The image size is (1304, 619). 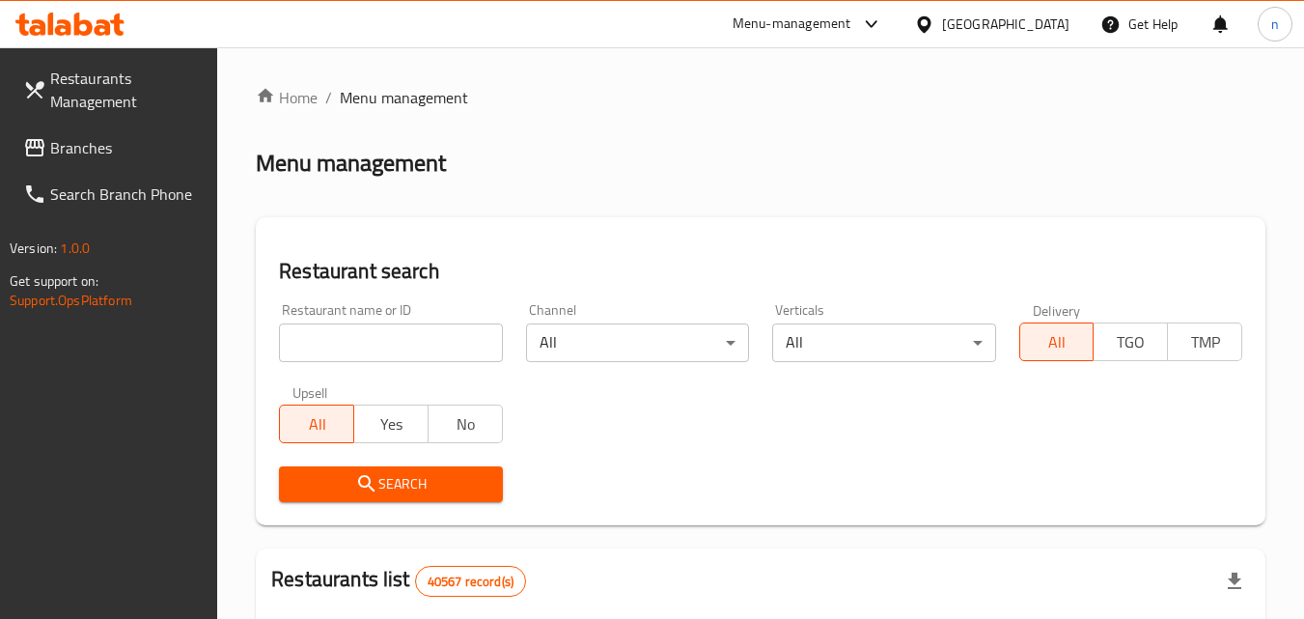 What do you see at coordinates (761, 98) in the screenshot?
I see `nav: breadcrumb` at bounding box center [761, 98].